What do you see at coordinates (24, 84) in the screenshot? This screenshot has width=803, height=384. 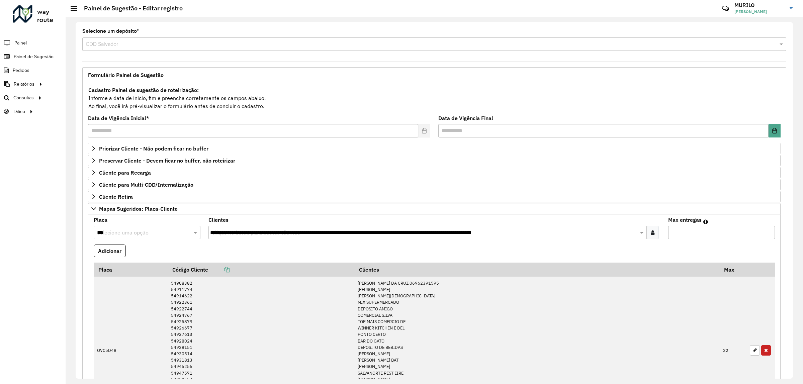 I see `span: Relatórios` at bounding box center [24, 84].